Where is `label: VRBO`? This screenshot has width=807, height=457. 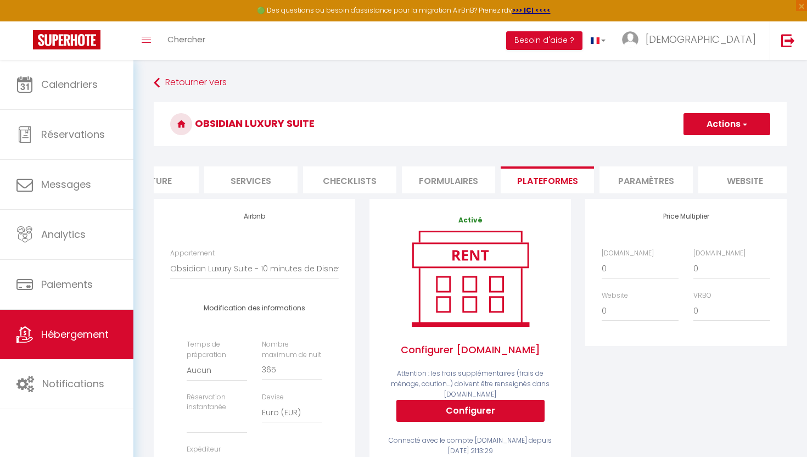
label: VRBO is located at coordinates (702, 295).